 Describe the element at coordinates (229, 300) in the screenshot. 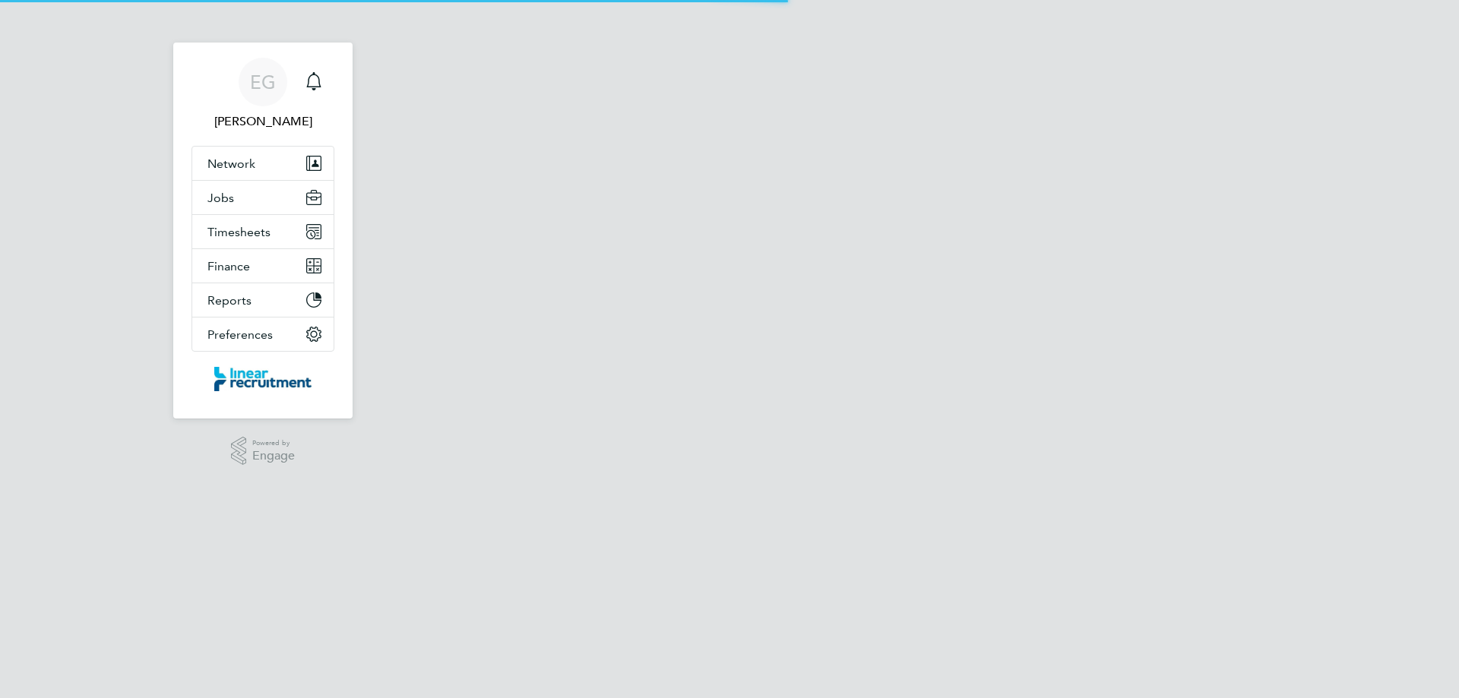

I see `span: Reports` at that location.